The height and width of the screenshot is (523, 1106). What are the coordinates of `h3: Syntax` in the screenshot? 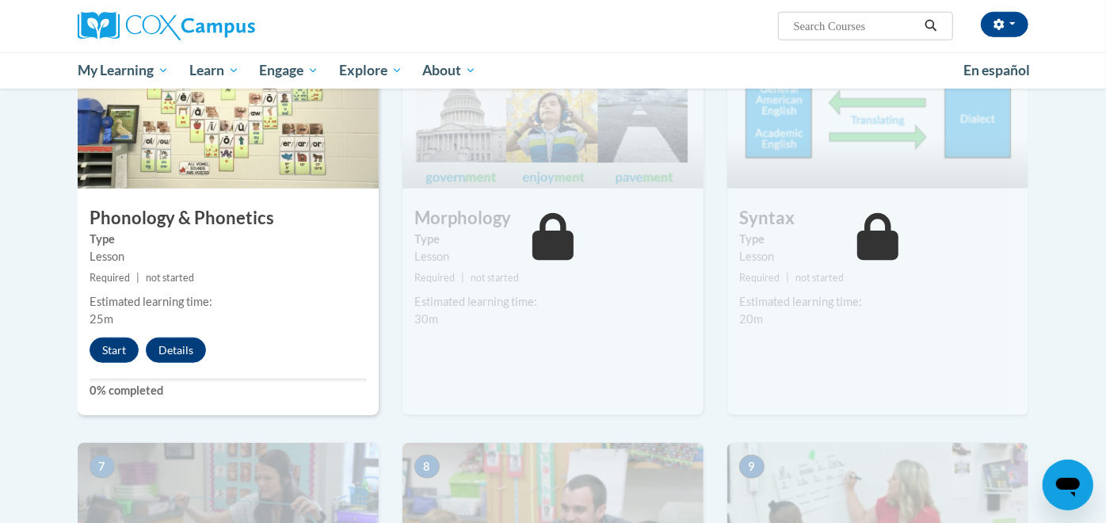 It's located at (878, 218).